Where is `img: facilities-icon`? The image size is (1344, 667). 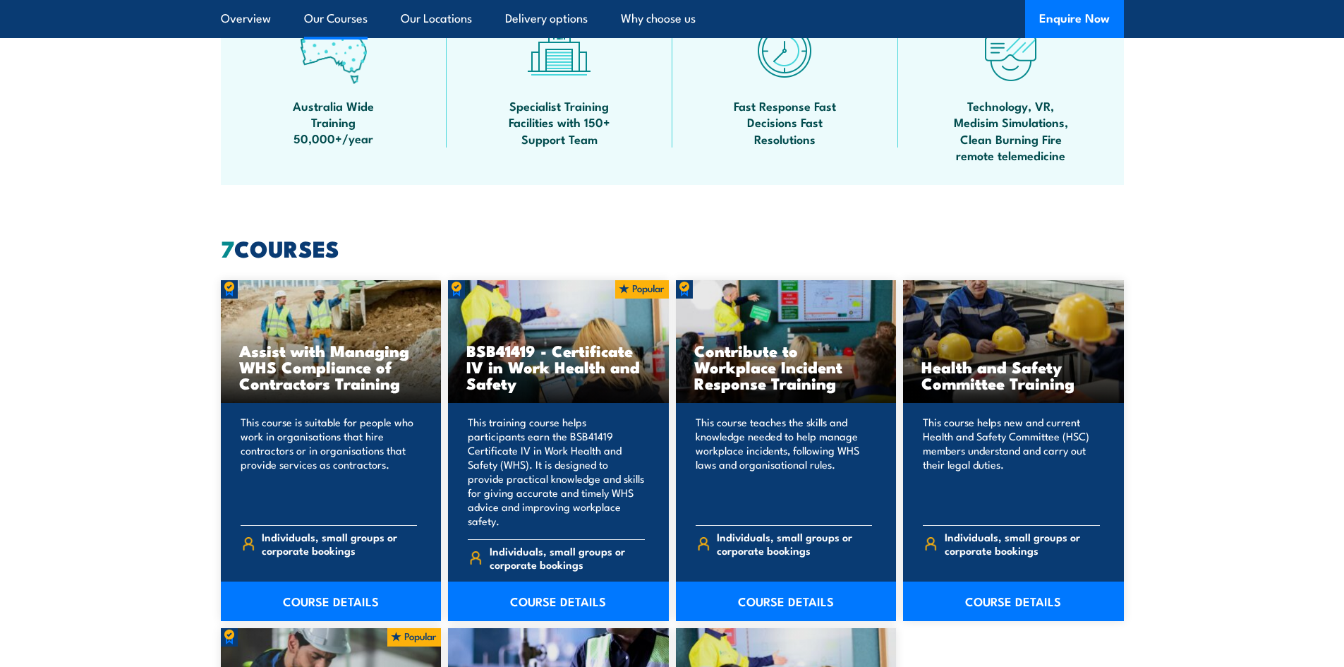 img: facilities-icon is located at coordinates (559, 50).